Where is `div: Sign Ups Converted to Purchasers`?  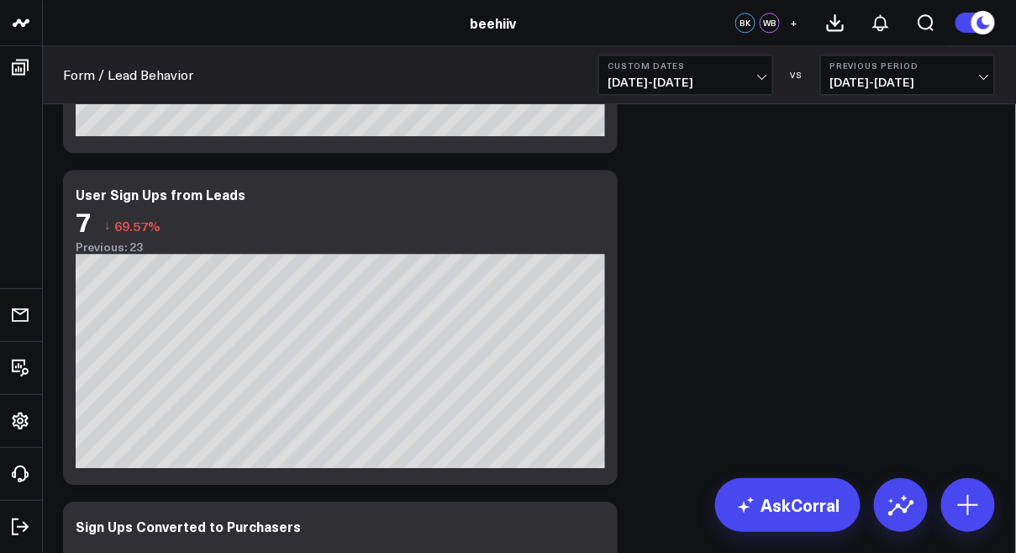 div: Sign Ups Converted to Purchasers is located at coordinates (188, 526).